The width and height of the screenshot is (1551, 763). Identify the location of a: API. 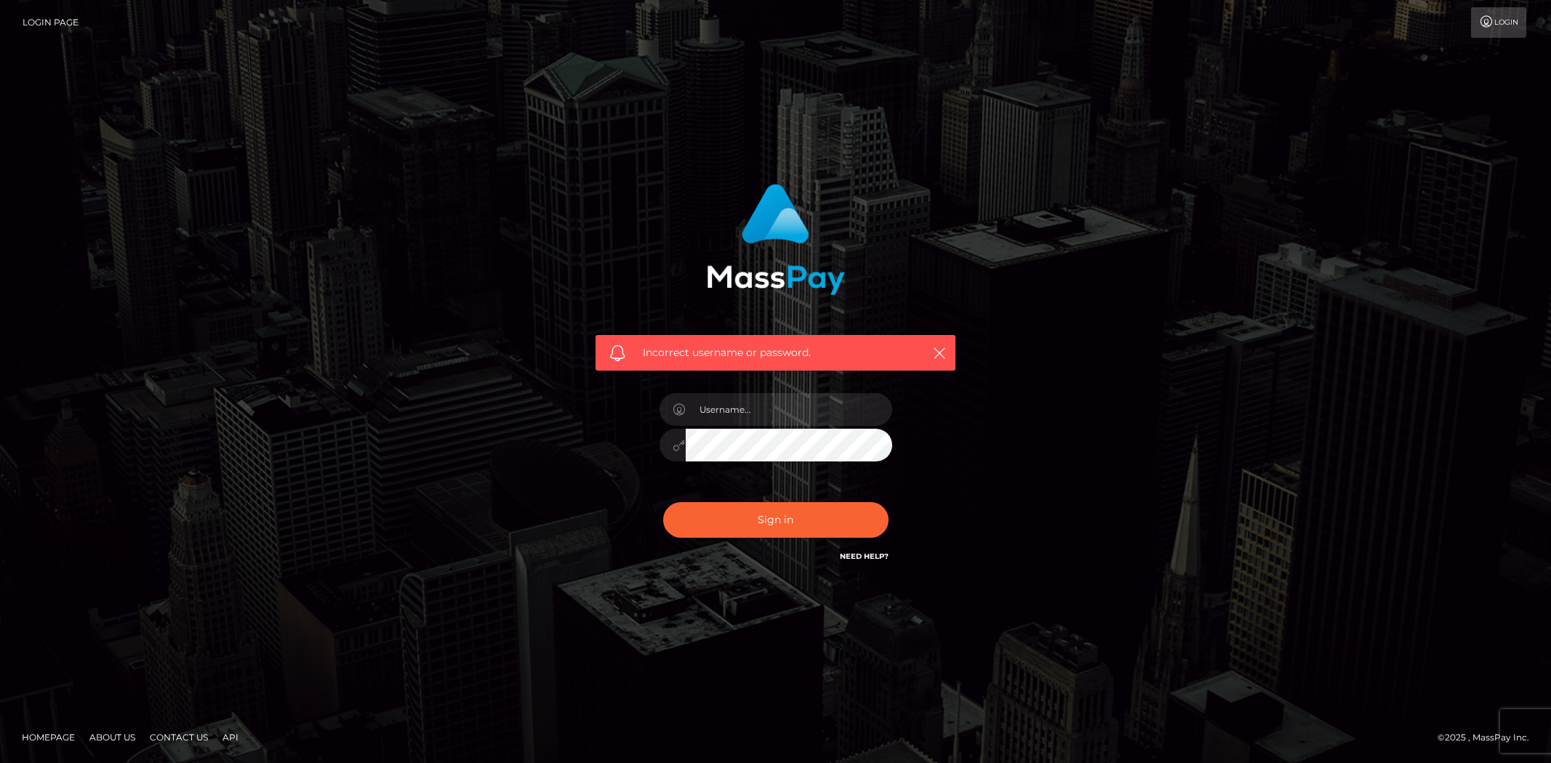
(230, 737).